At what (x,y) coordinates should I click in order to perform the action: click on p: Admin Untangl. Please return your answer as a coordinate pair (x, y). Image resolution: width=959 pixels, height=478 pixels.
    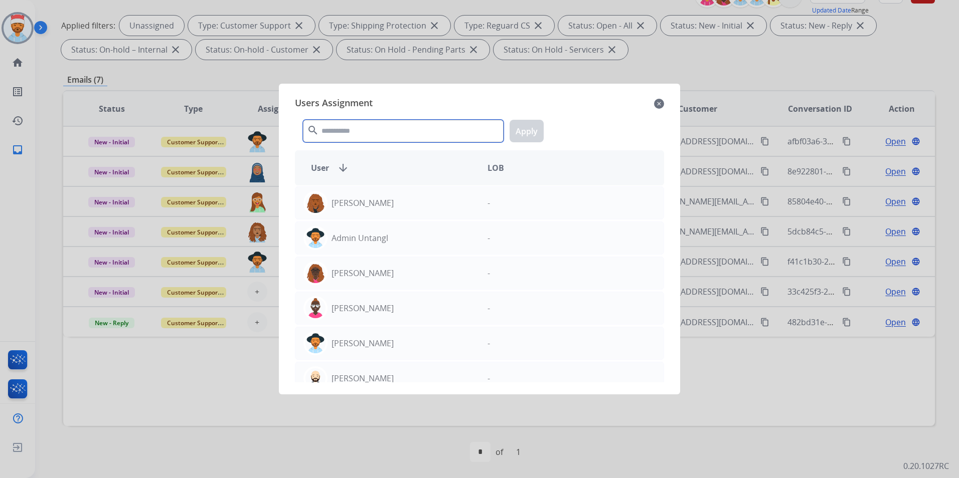
    Looking at the image, I should click on (360, 238).